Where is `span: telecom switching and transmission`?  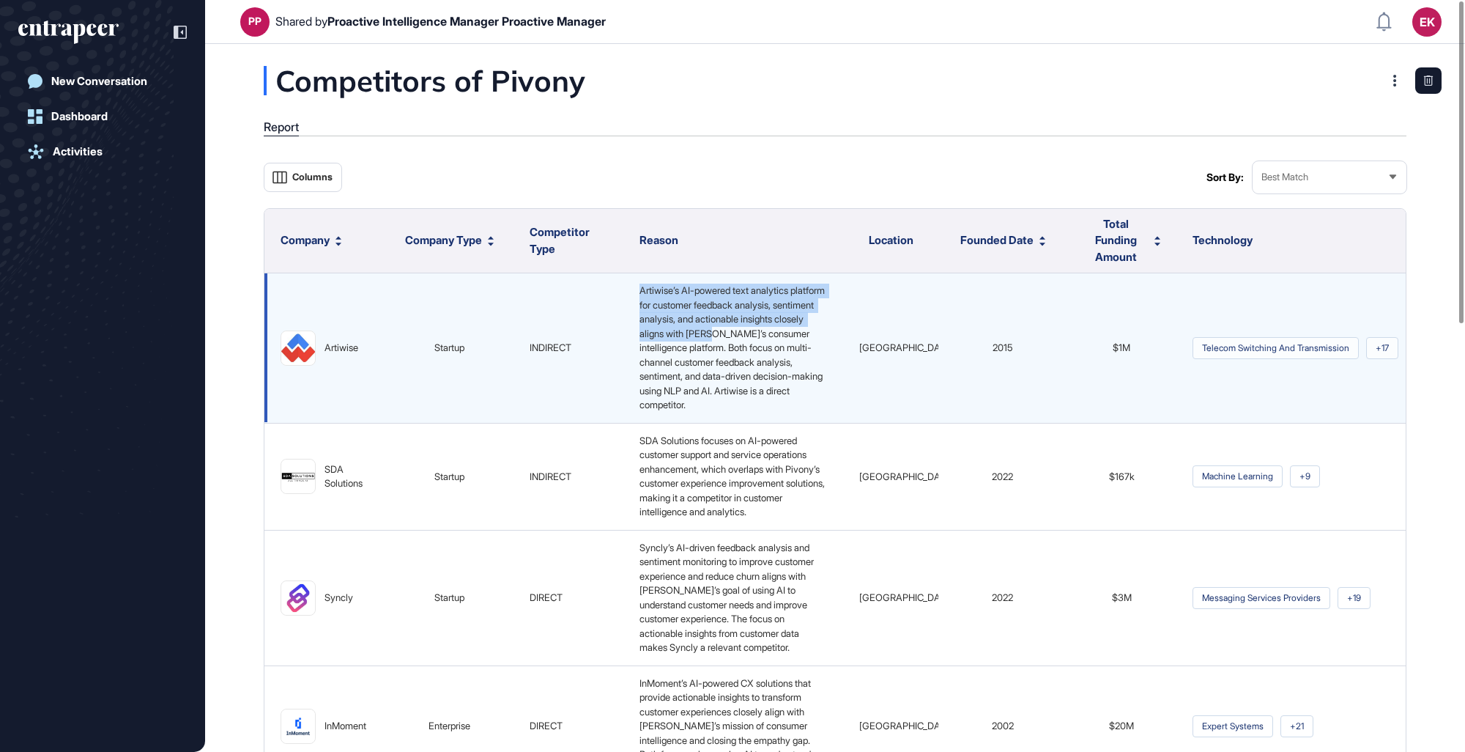 span: telecom switching and transmission is located at coordinates (1276, 348).